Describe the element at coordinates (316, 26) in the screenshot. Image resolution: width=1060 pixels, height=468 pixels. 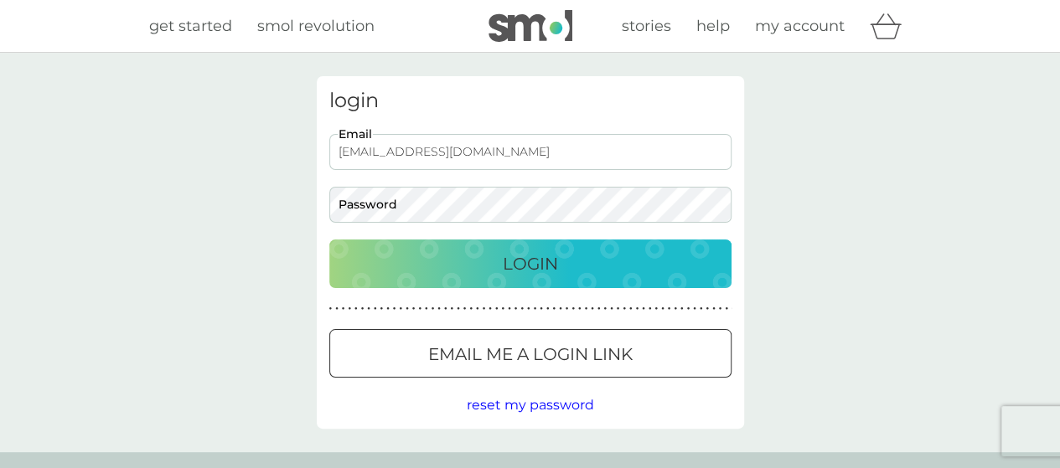
I see `a: smol revolution` at that location.